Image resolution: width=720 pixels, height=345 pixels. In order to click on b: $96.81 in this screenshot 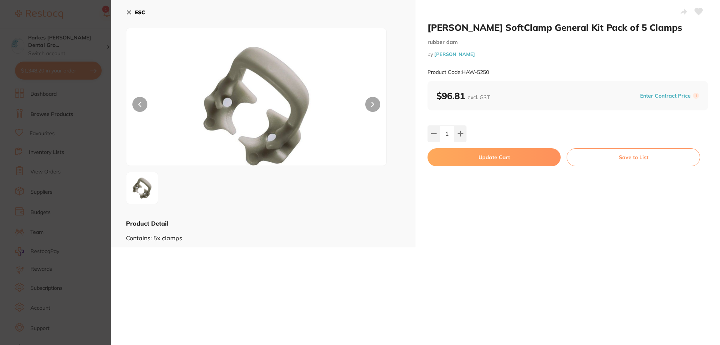, I will do `click(463, 96)`.